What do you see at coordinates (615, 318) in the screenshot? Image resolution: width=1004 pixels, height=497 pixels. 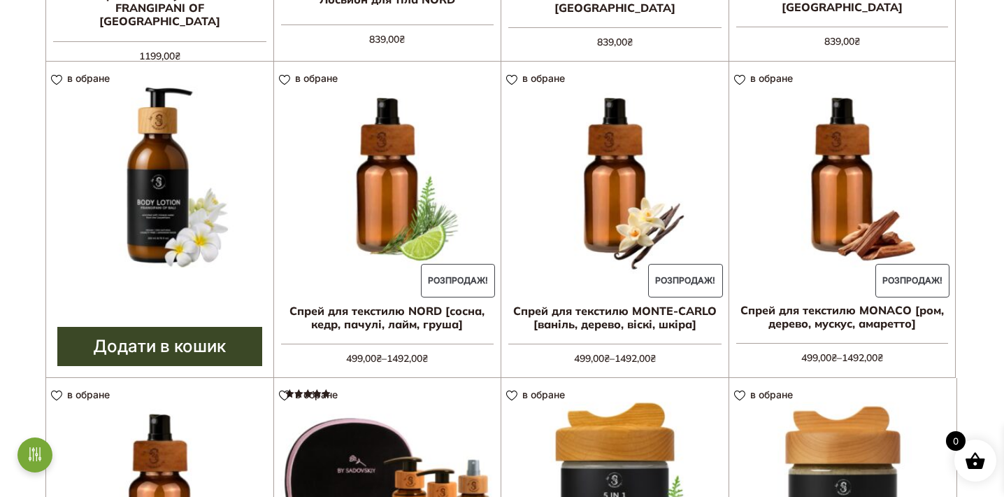 I see `h2: Спрей для текстилю MONTE-CARLO [ваніль, дерево, віскі, шкіра]` at bounding box center [615, 318].